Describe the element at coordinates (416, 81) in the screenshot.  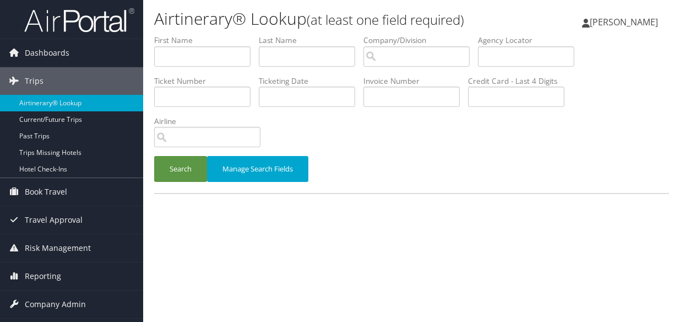
I see `label: Invoice Number` at that location.